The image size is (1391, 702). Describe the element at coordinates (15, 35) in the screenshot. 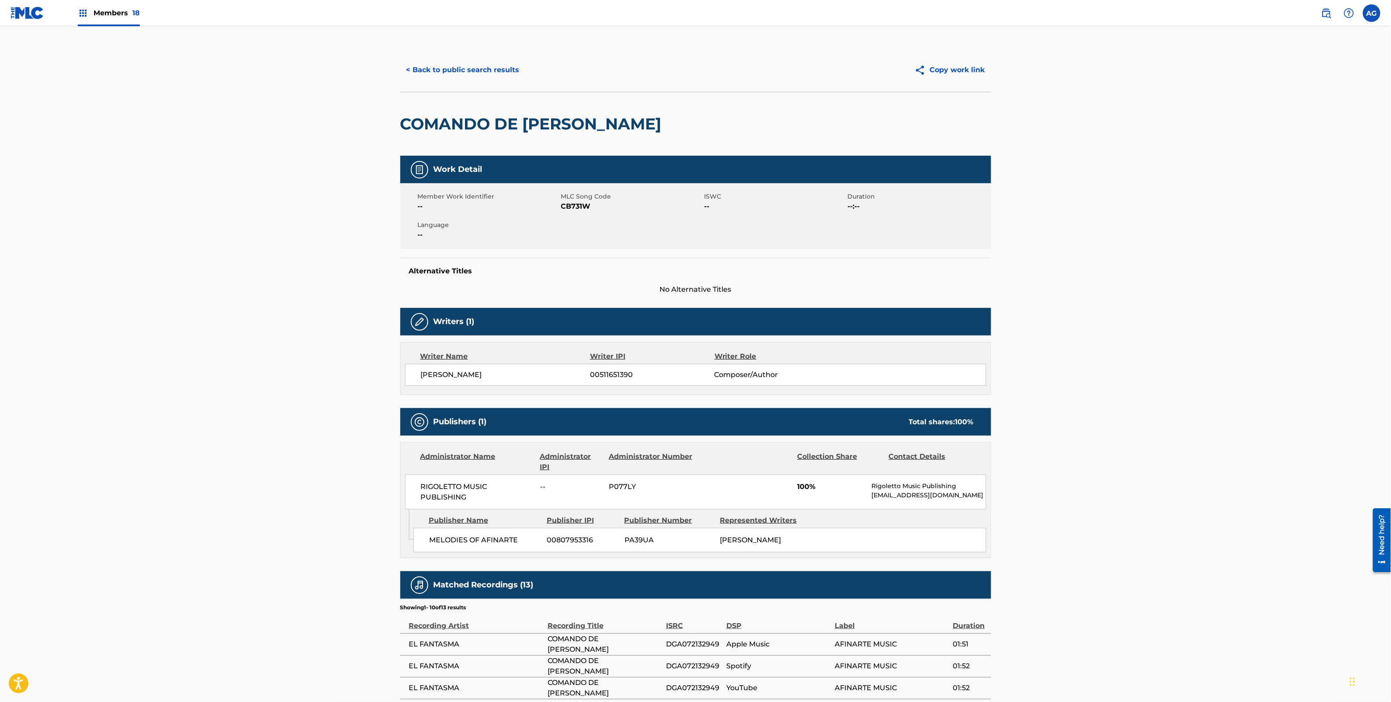

I see `div: Open Resource Center` at that location.